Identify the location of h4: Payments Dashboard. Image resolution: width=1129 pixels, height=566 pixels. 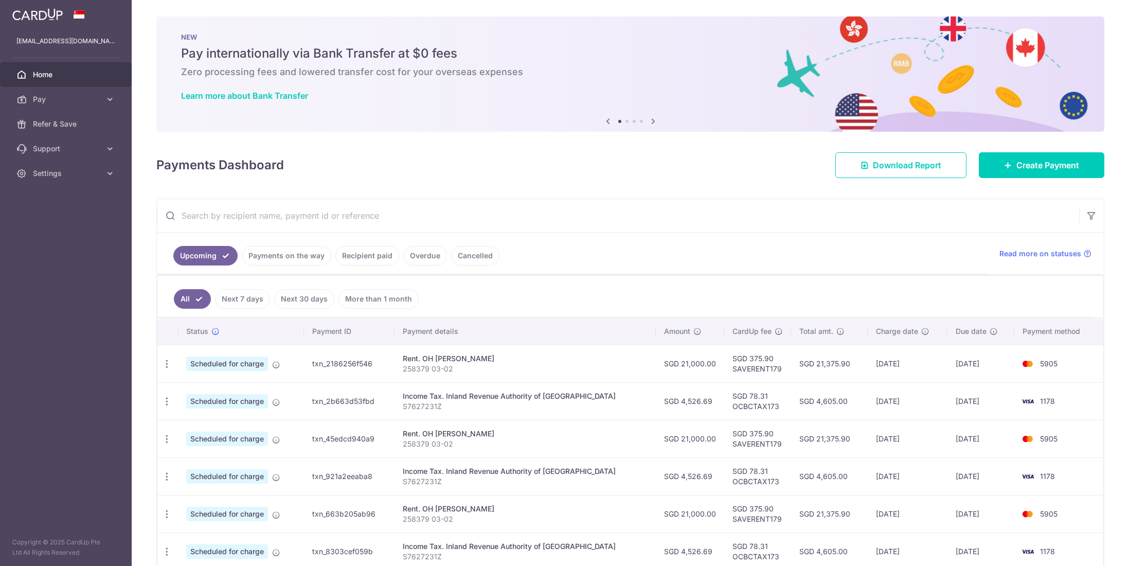
(220, 165).